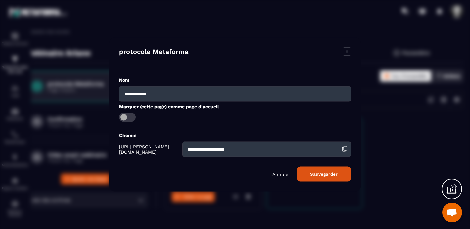 This screenshot has height=229, width=470. Describe the element at coordinates (169, 106) in the screenshot. I see `label: Marquer (cette page) comme page d'accueil` at that location.